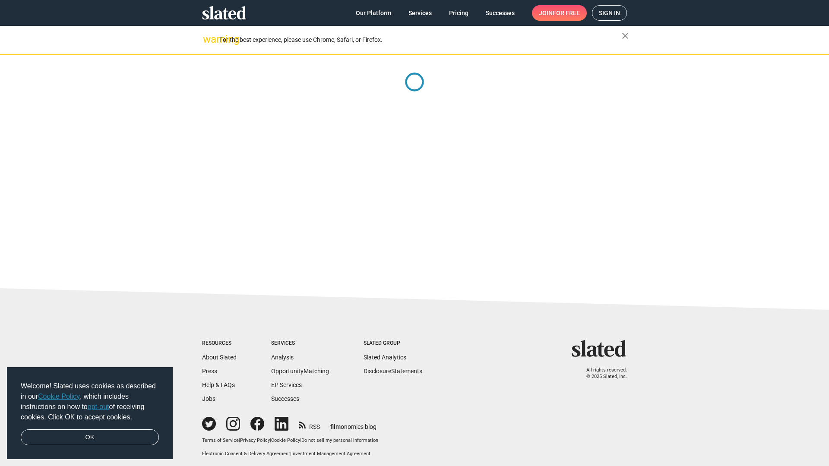 The width and height of the screenshot is (829, 466). I want to click on a: Investment Management Agreement, so click(331, 454).